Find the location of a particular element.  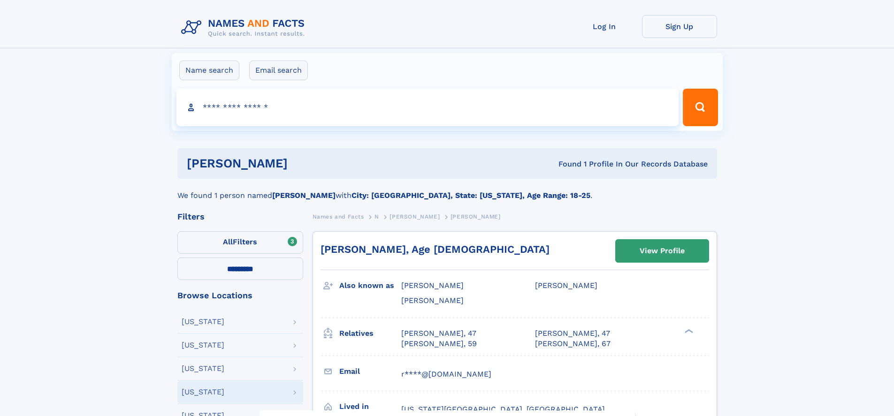

a: Log In is located at coordinates (605, 26).